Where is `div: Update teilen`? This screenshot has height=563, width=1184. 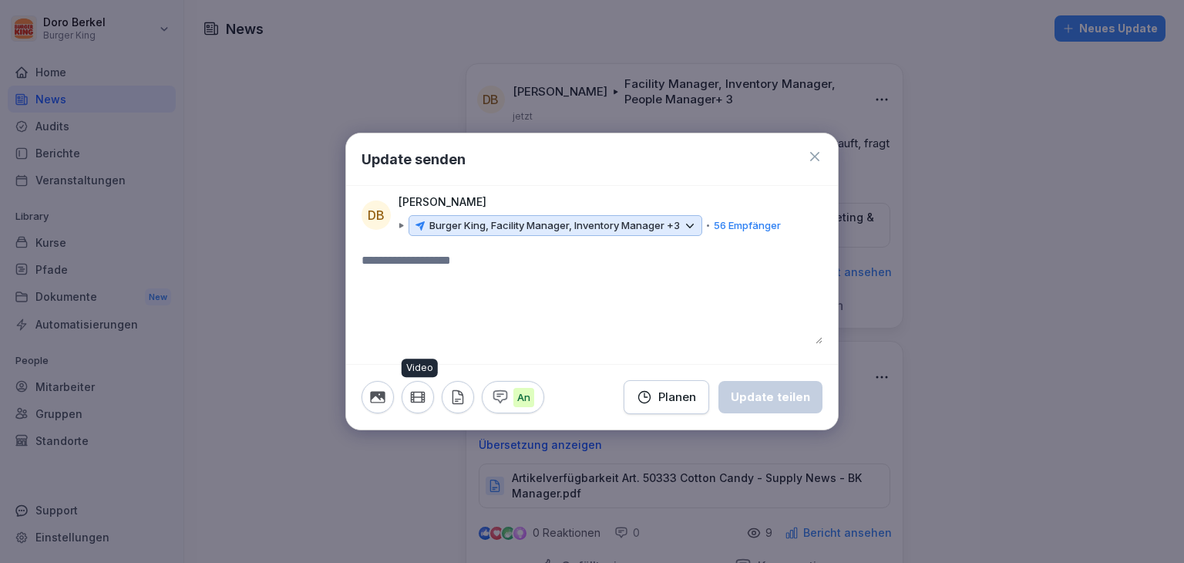
div: Update teilen is located at coordinates (770, 397).